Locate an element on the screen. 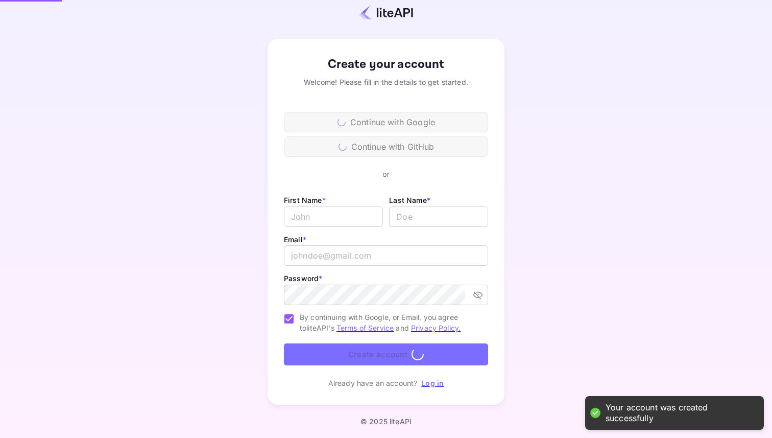 The width and height of the screenshot is (772, 438). div: Continue with Google is located at coordinates (386, 122).